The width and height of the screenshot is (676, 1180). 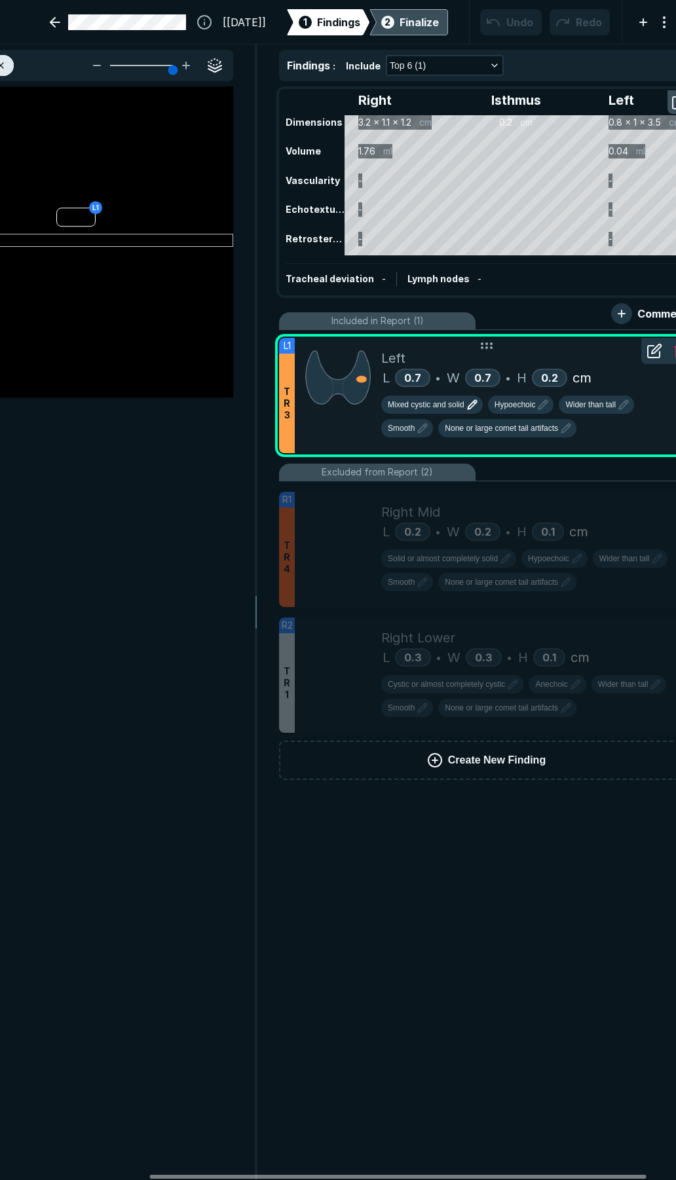 I want to click on span: Create New Finding, so click(x=496, y=760).